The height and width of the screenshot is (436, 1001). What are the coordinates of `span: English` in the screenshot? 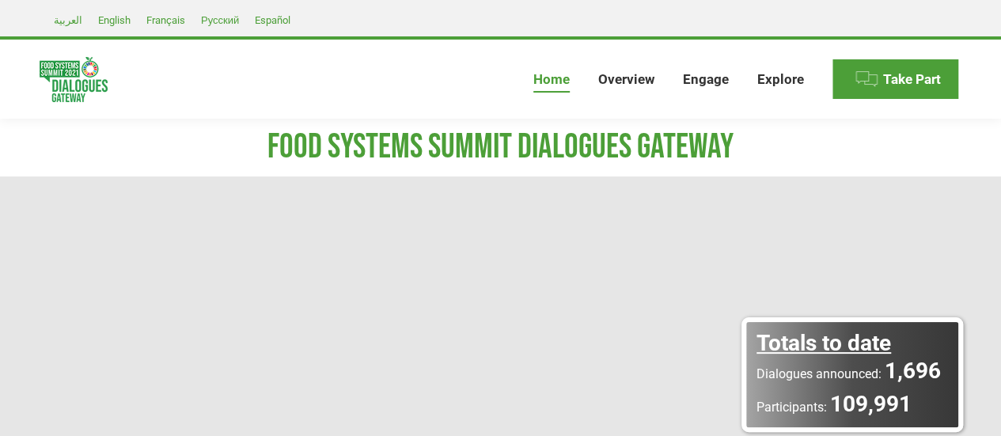 It's located at (114, 20).